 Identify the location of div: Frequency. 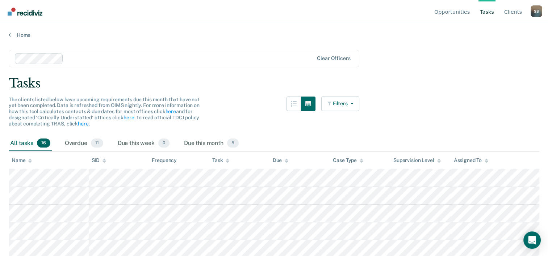
(164, 160).